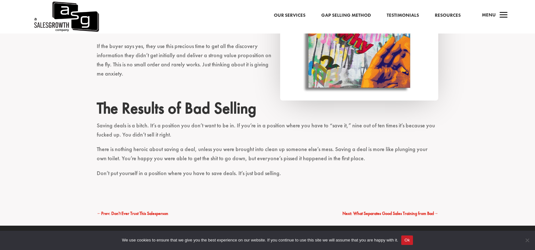 Image resolution: width=535 pixels, height=250 pixels. What do you see at coordinates (504, 15) in the screenshot?
I see `span: a` at bounding box center [504, 15].